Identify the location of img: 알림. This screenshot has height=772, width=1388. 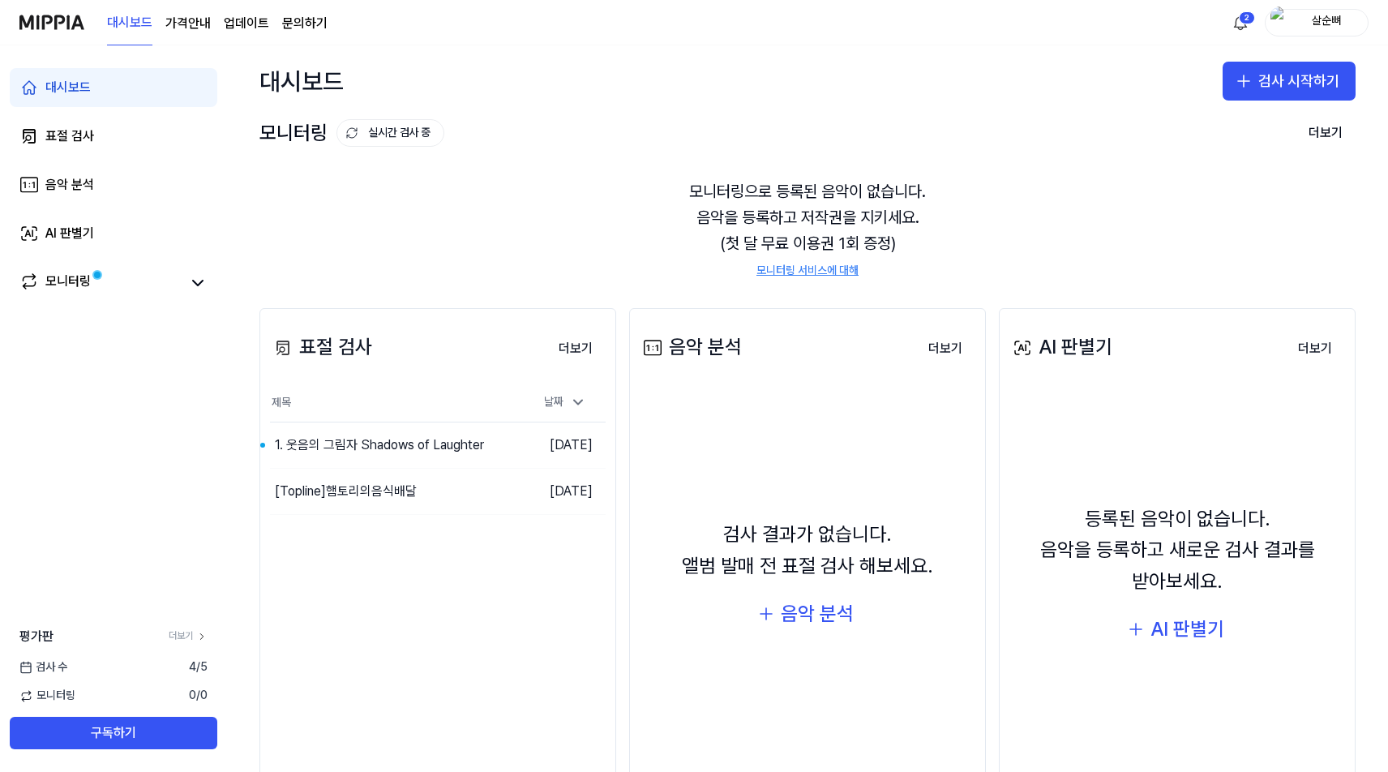
(1241, 23).